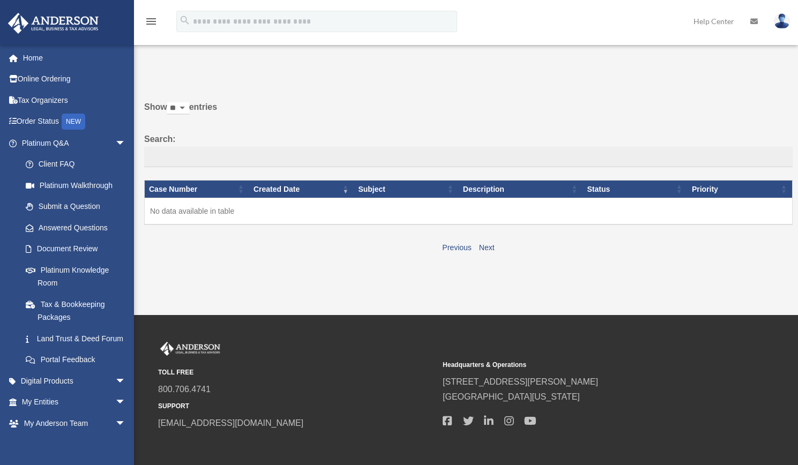 Image resolution: width=798 pixels, height=465 pixels. Describe the element at coordinates (75, 381) in the screenshot. I see `a: Digital Productsarrow_drop_down` at that location.